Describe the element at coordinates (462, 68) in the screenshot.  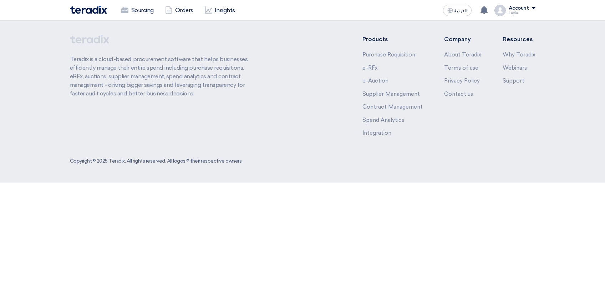
I see `a: Terms of use` at that location.